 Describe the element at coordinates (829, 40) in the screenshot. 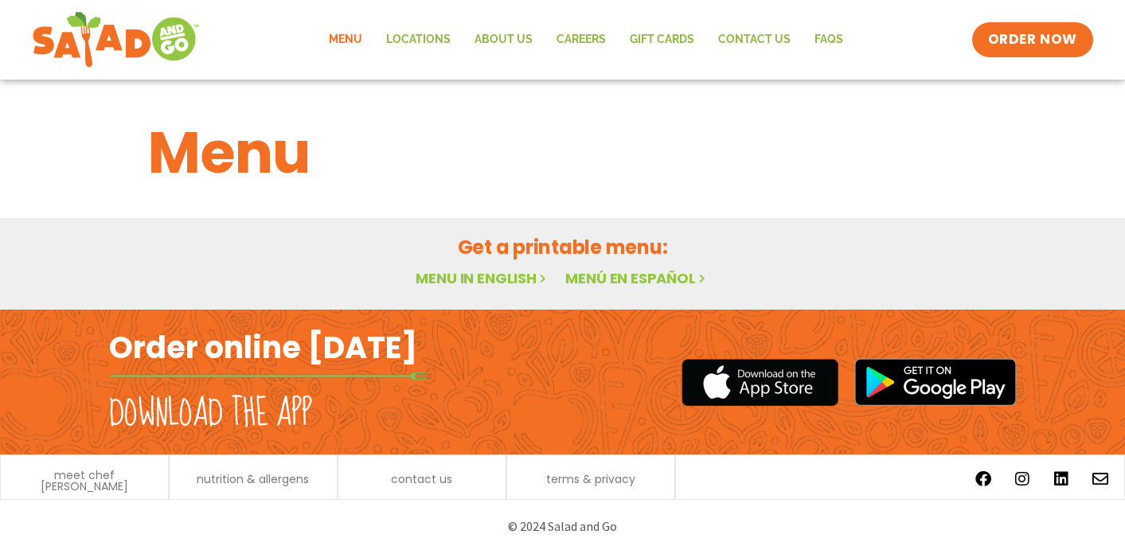

I see `a: FAQs` at that location.